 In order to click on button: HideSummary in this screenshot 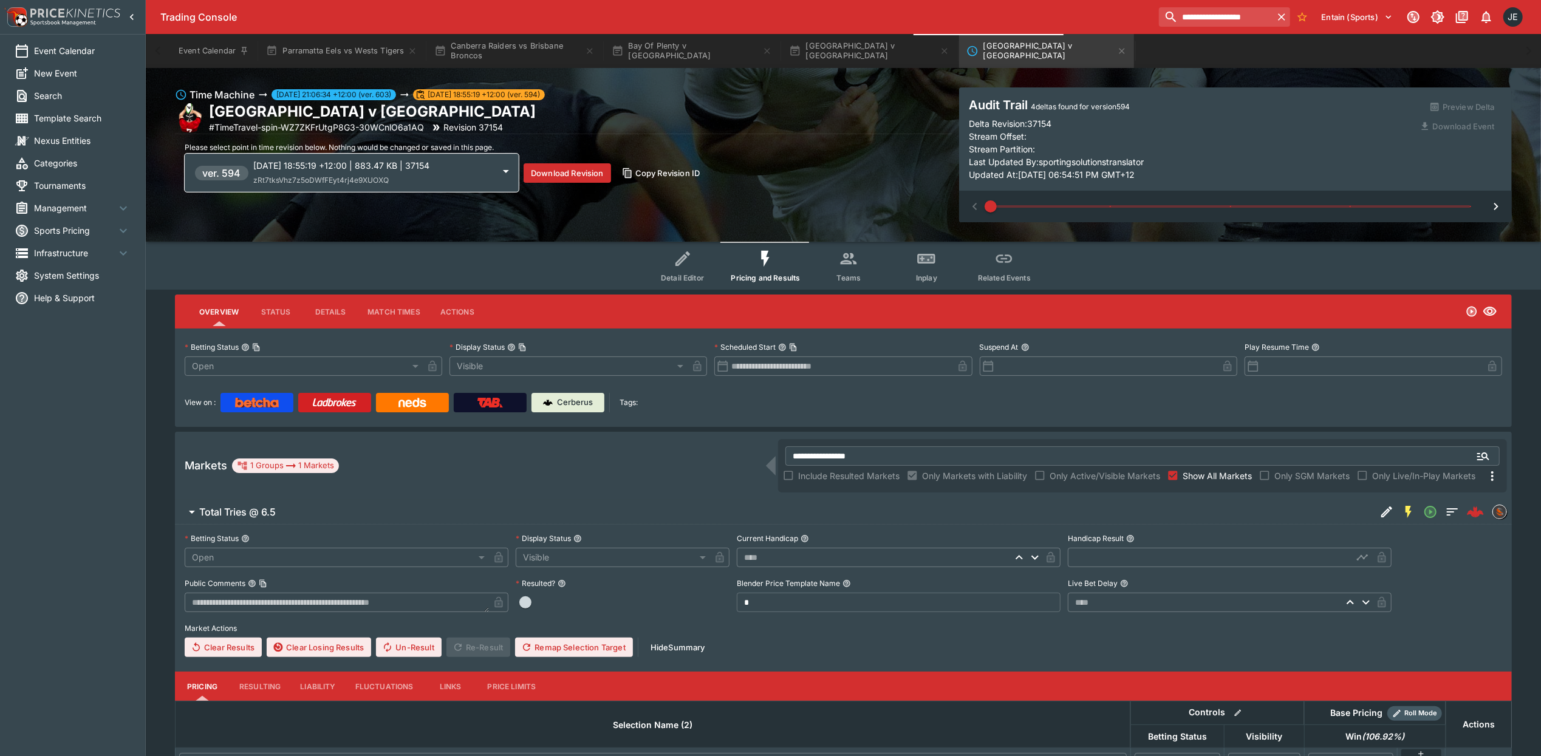, I will do `click(678, 648)`.